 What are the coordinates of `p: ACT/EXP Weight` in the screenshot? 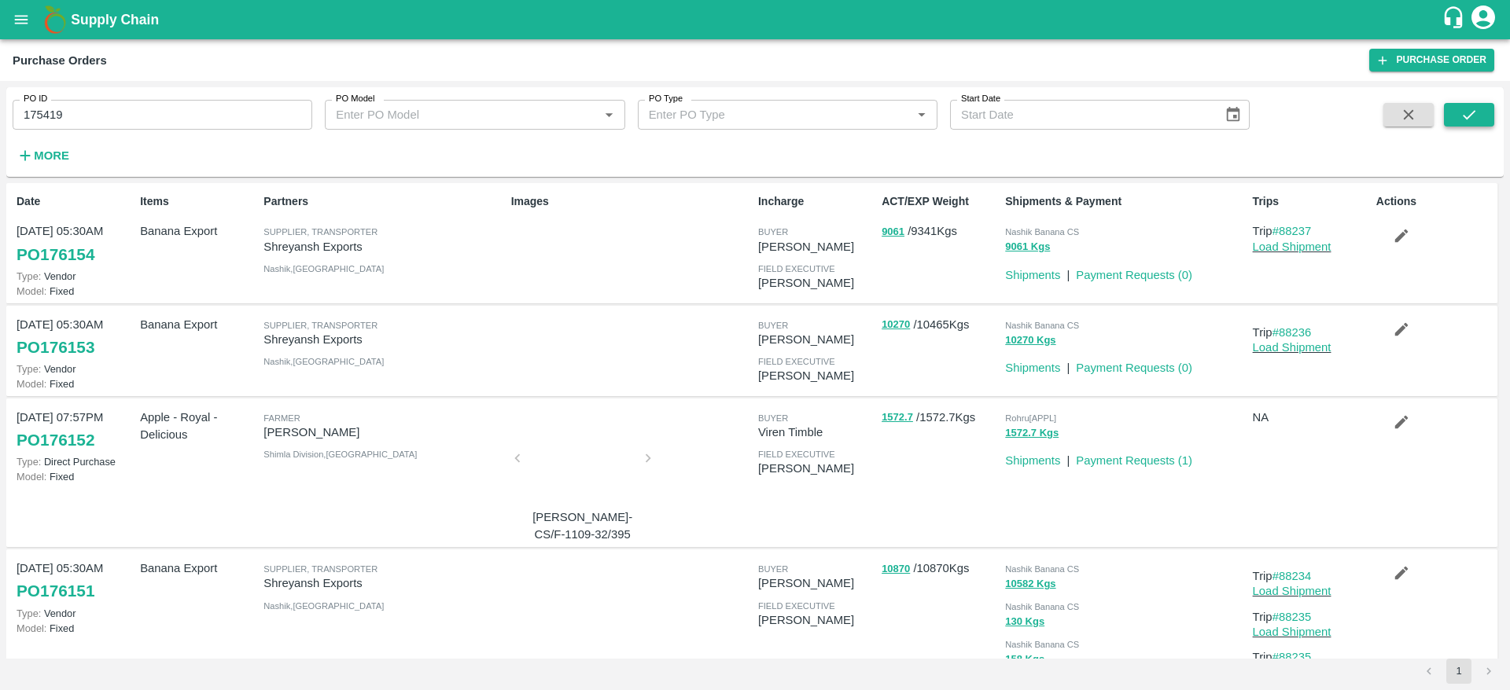 It's located at (940, 201).